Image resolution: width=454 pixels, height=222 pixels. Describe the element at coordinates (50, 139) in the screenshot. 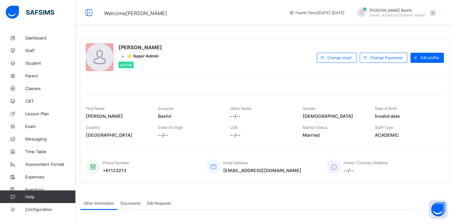

I see `span: Messaging` at that location.